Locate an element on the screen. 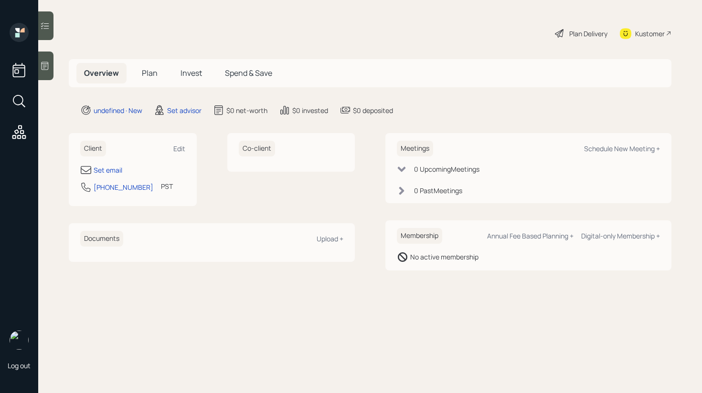 This screenshot has height=393, width=702. h6: Co-client is located at coordinates (257, 148).